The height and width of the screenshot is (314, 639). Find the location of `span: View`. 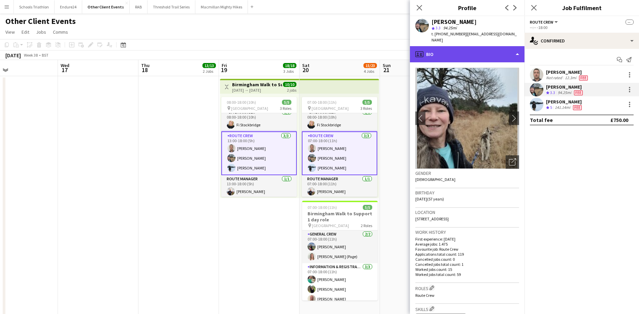

span: View is located at coordinates (10, 32).